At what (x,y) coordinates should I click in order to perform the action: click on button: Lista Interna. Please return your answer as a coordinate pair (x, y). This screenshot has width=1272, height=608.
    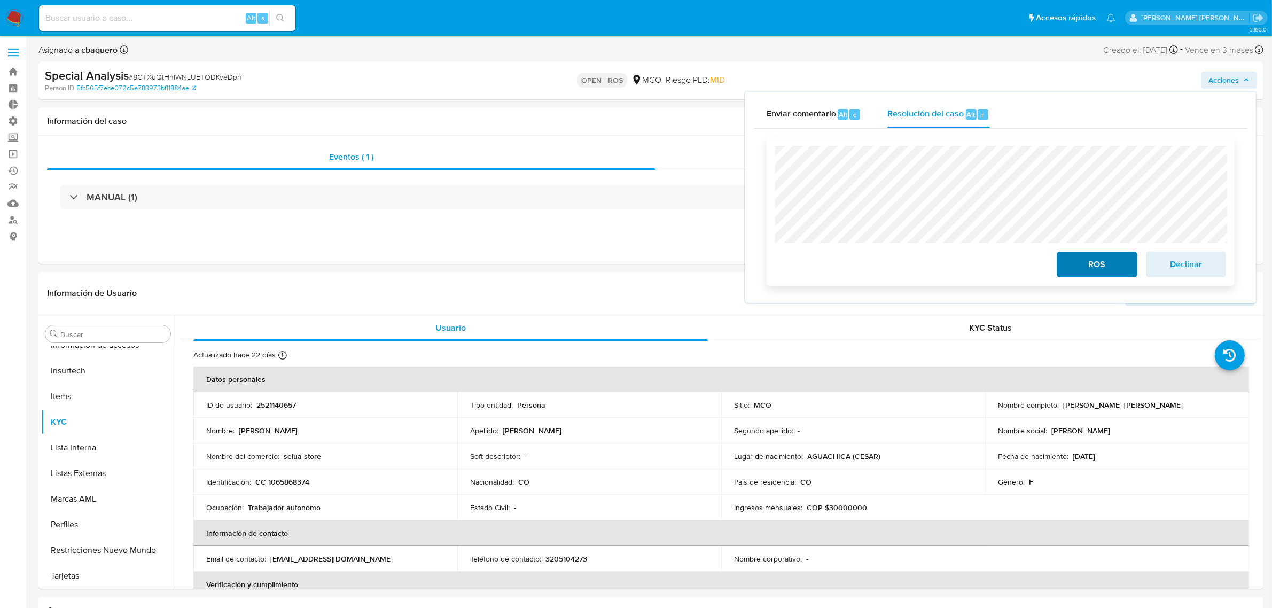
    Looking at the image, I should click on (108, 448).